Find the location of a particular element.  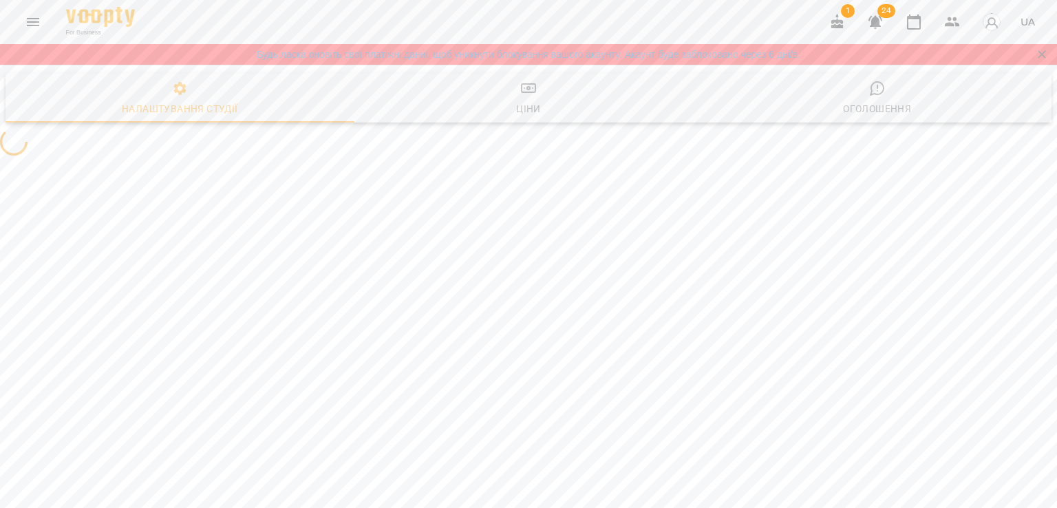

button: Menu is located at coordinates (33, 22).